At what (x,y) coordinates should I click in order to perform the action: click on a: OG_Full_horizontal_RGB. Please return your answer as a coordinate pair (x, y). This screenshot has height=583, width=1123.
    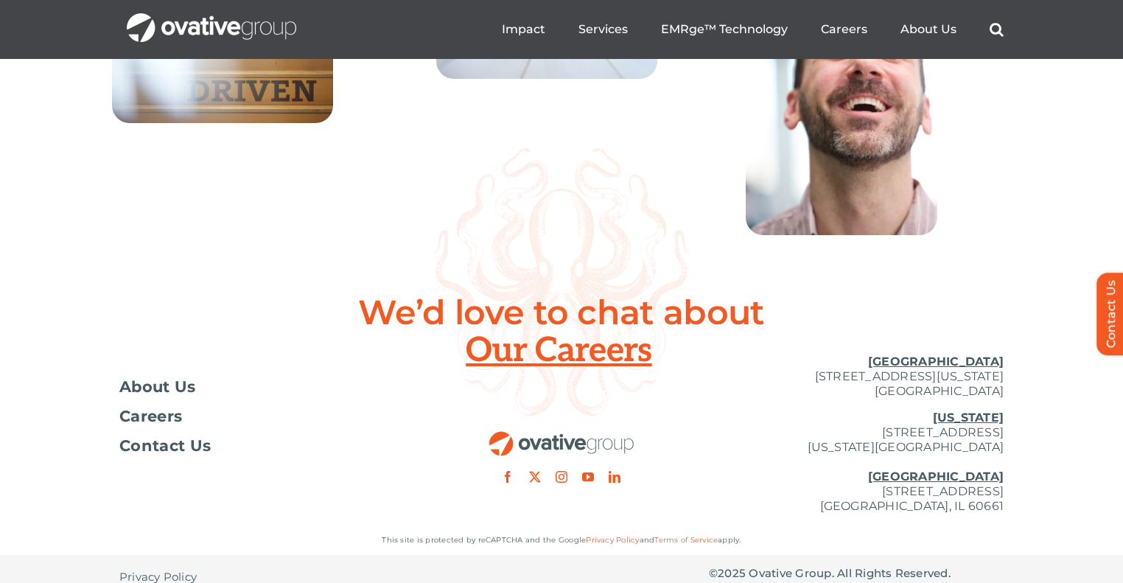
    Looking at the image, I should click on (561, 436).